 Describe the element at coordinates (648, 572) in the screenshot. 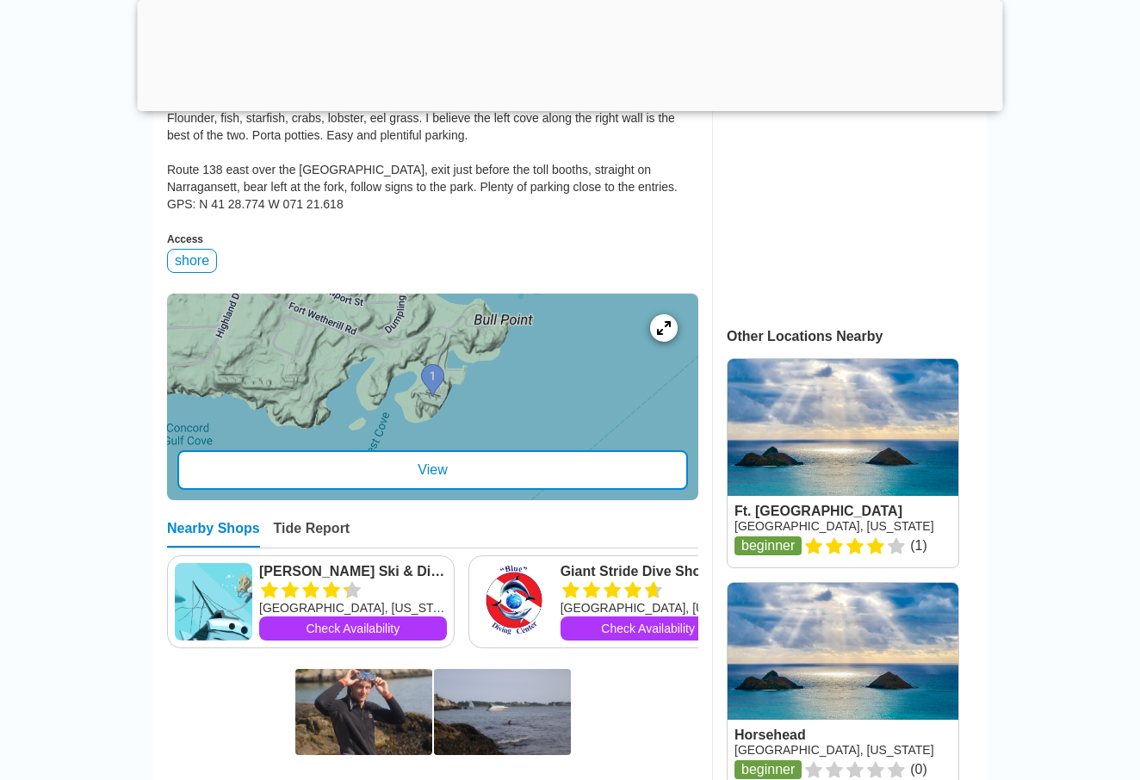

I see `a: Giant Stride Dive Shop` at that location.